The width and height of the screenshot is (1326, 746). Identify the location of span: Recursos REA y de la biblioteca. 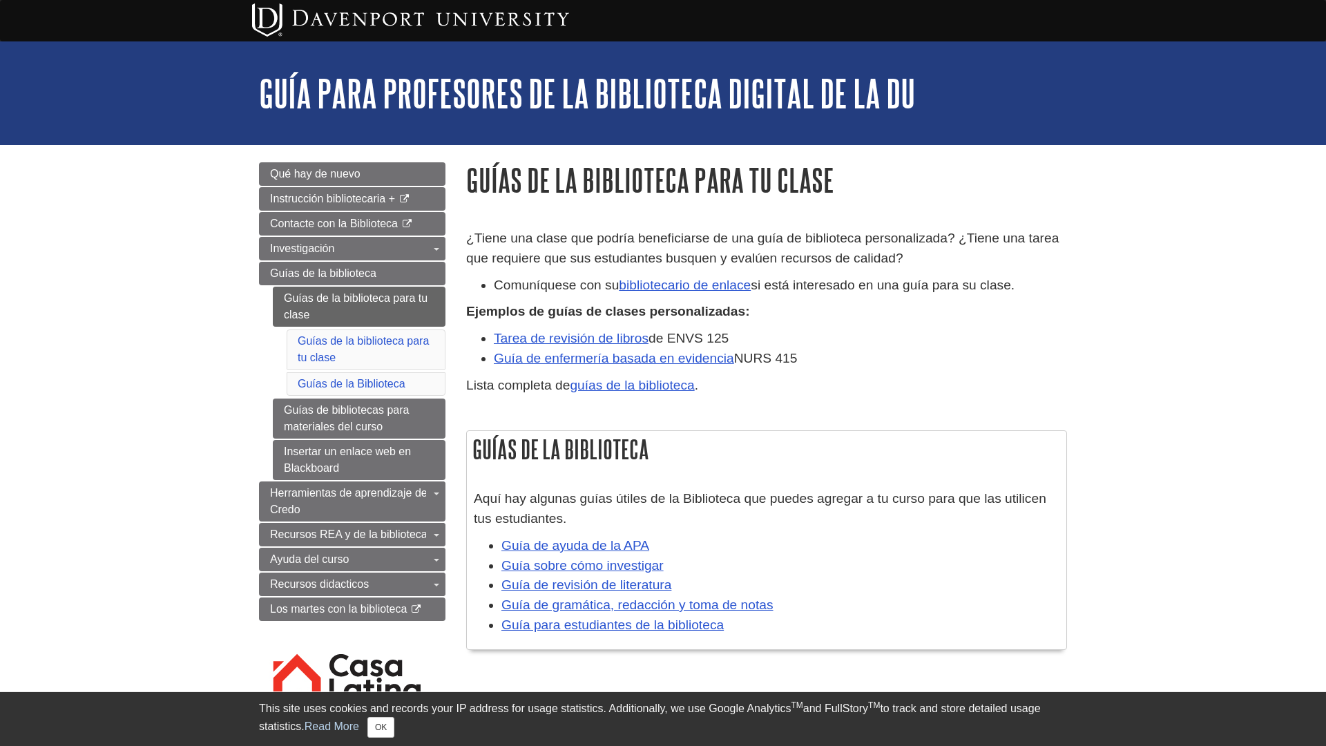
(349, 534).